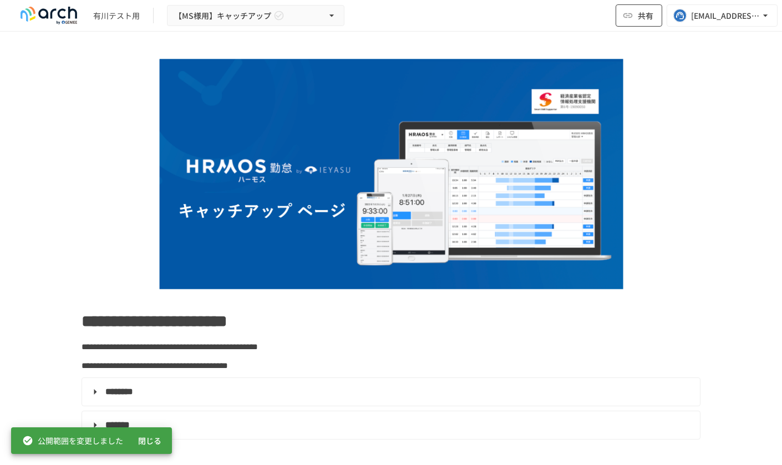 The image size is (782, 465). Describe the element at coordinates (222, 16) in the screenshot. I see `span: 【MS様用】キャッチアップ` at that location.